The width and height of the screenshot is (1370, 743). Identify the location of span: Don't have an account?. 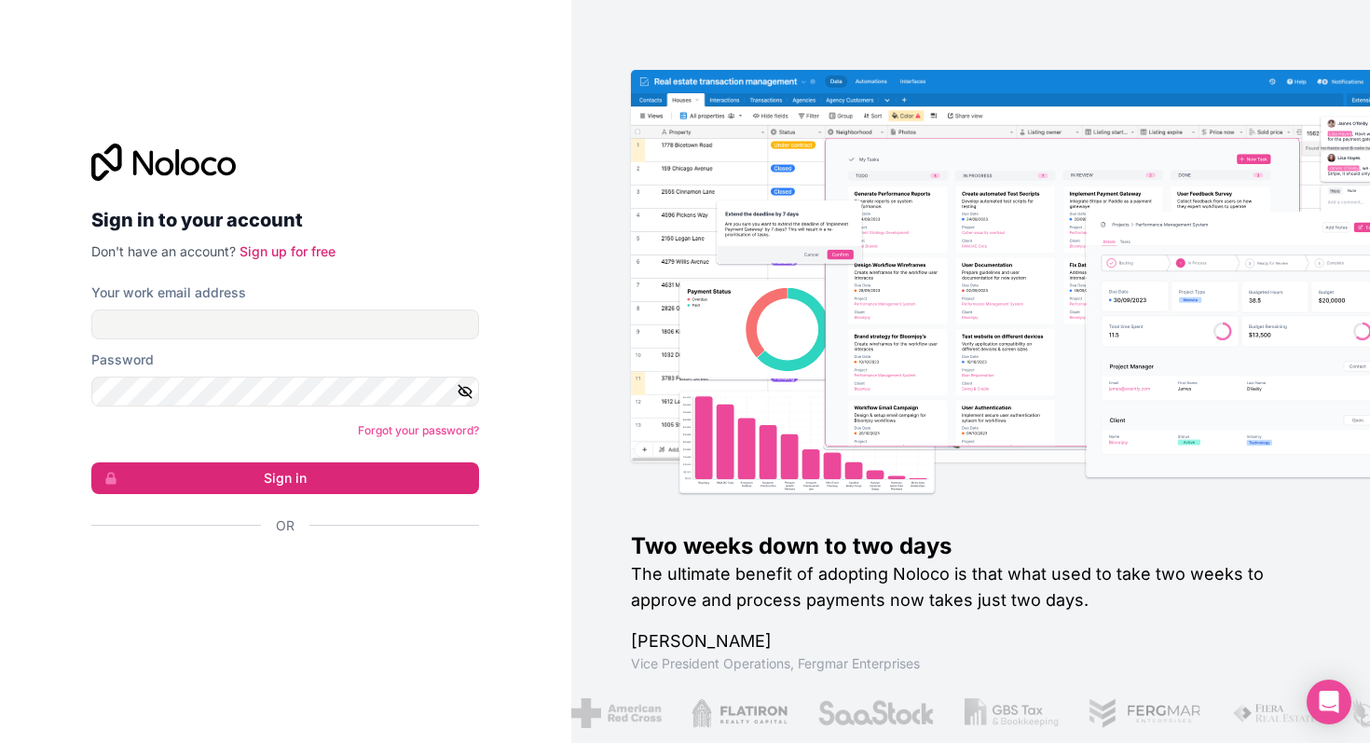
(163, 251).